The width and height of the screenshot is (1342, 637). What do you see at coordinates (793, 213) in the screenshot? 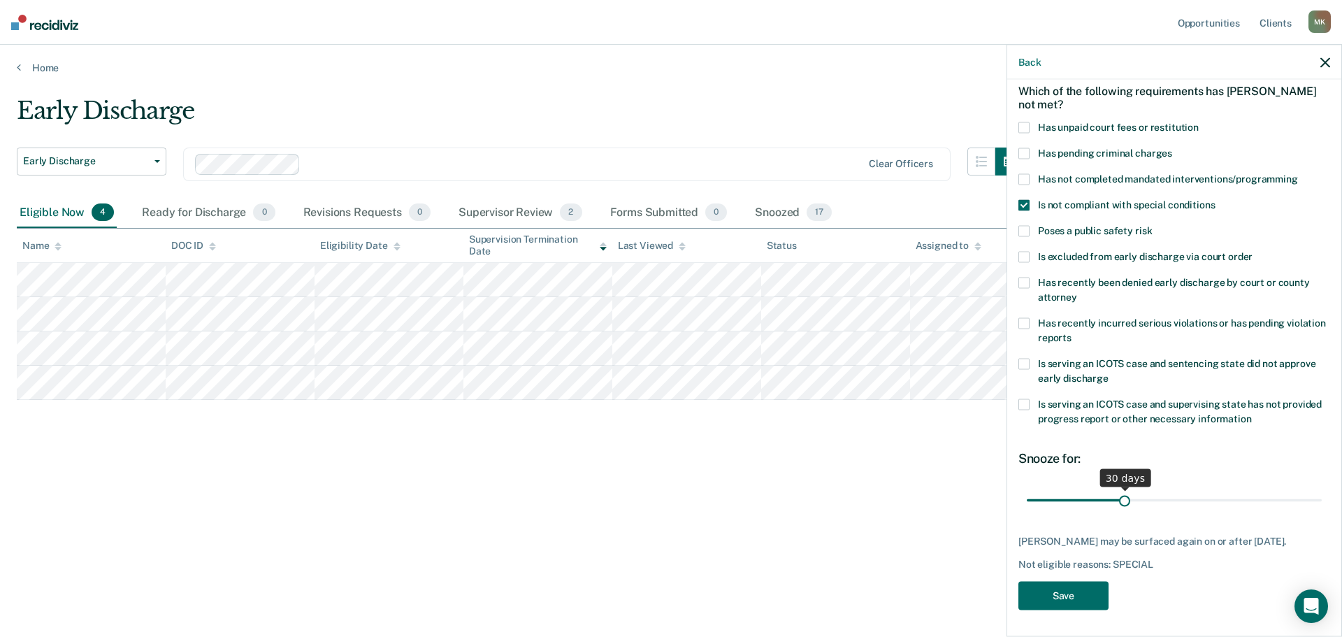
I see `div: Snoozed` at bounding box center [793, 213].